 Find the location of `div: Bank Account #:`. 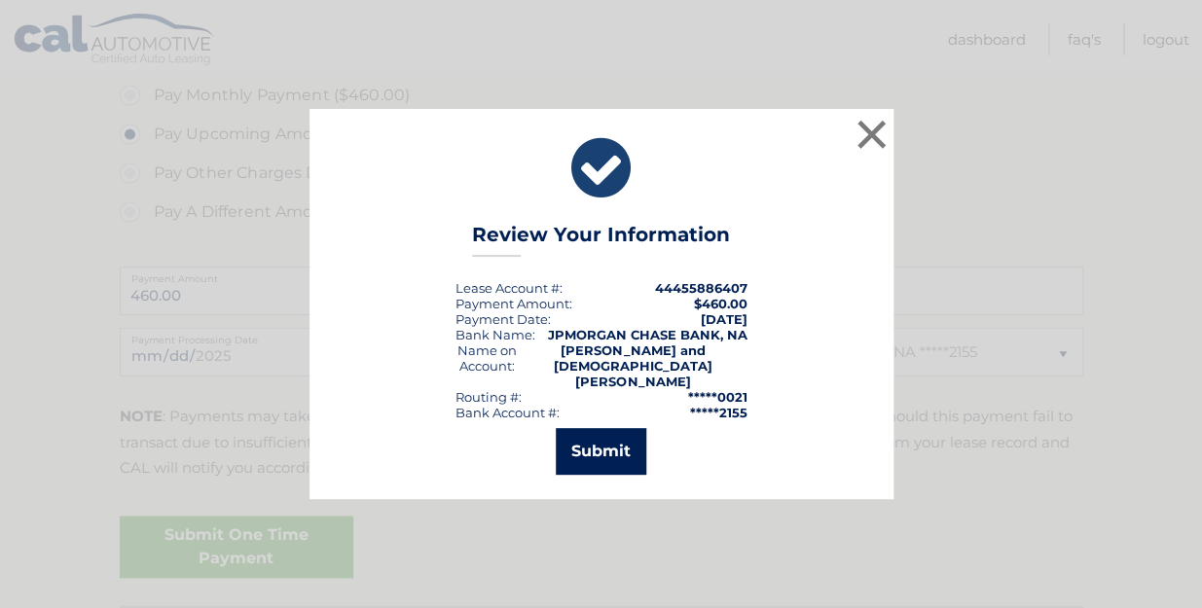

div: Bank Account #: is located at coordinates (507, 413).